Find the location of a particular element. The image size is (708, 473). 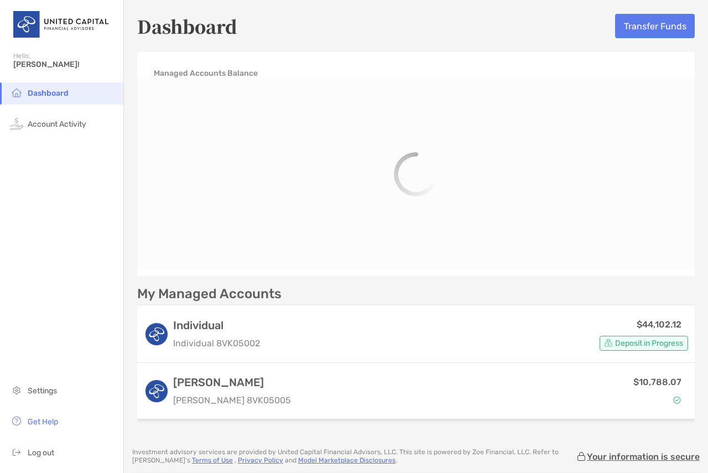

img: logout icon is located at coordinates (17, 452).